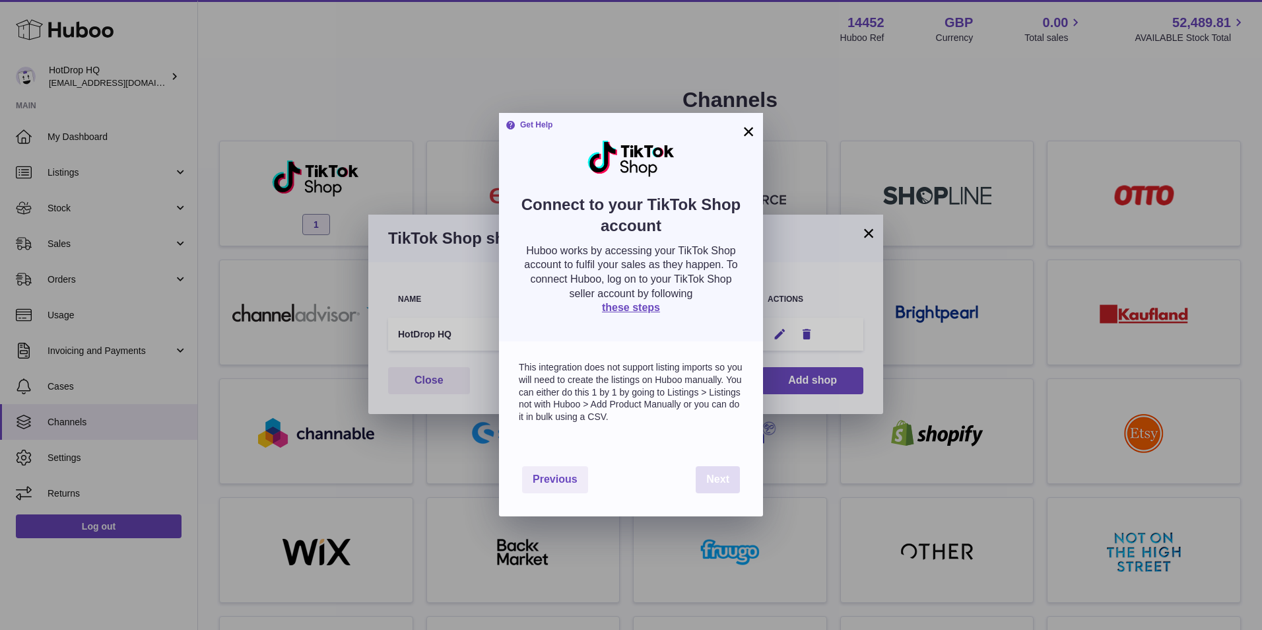 The height and width of the screenshot is (630, 1262). What do you see at coordinates (718, 479) in the screenshot?
I see `span: Next` at bounding box center [718, 479].